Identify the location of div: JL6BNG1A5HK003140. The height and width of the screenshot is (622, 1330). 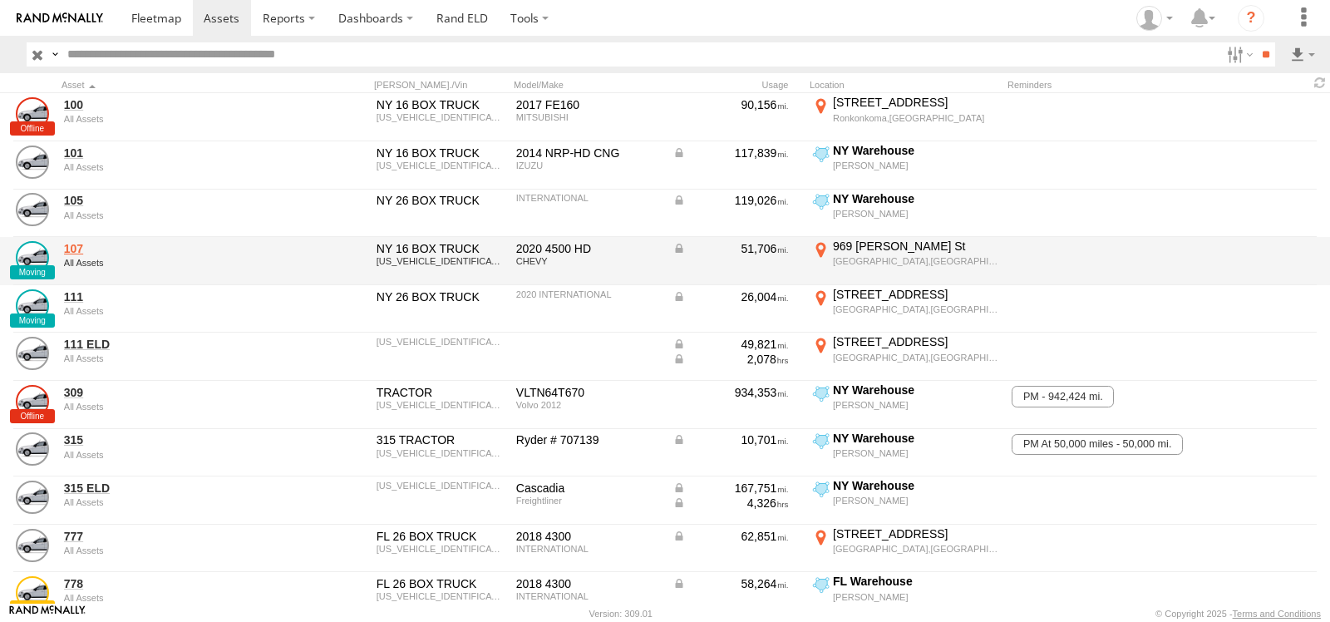
(441, 117).